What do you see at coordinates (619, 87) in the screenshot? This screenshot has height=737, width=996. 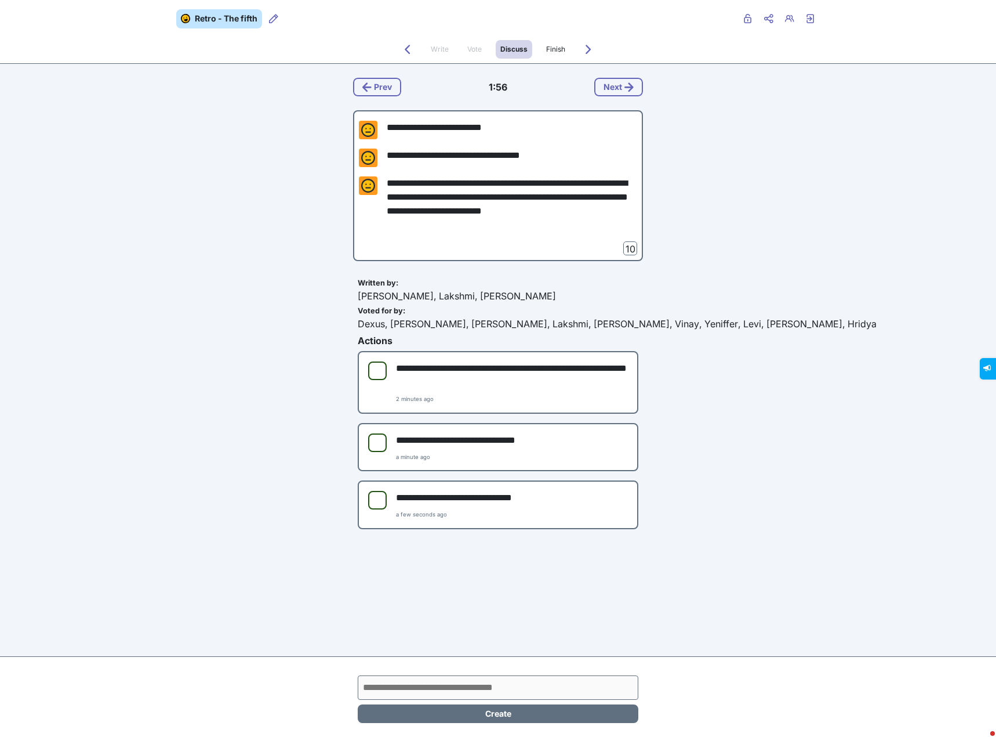 I see `button: Next` at bounding box center [619, 87].